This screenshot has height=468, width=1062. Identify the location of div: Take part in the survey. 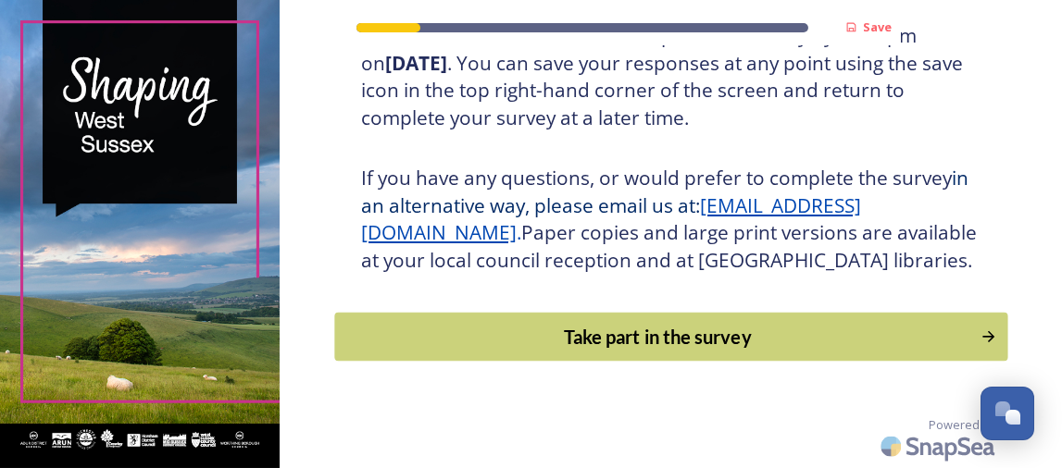
(657, 337).